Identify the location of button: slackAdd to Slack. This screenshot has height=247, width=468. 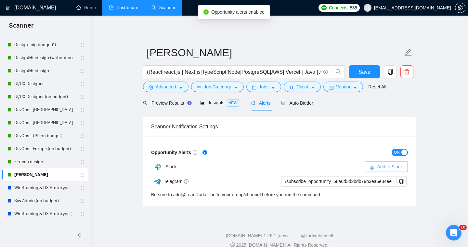
(386, 167).